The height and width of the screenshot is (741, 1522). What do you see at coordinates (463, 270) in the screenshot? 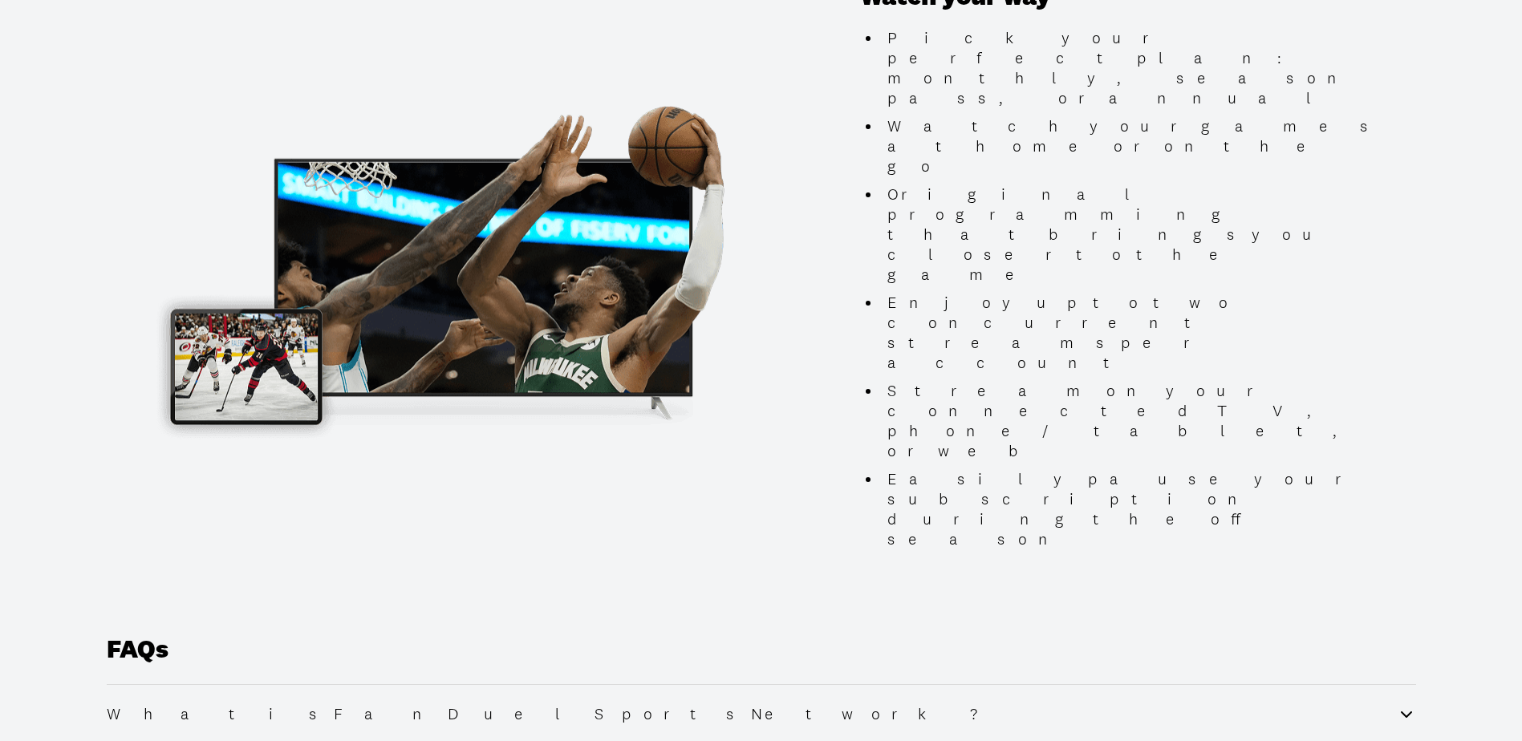
I see `img: Promotional Image` at bounding box center [463, 270].